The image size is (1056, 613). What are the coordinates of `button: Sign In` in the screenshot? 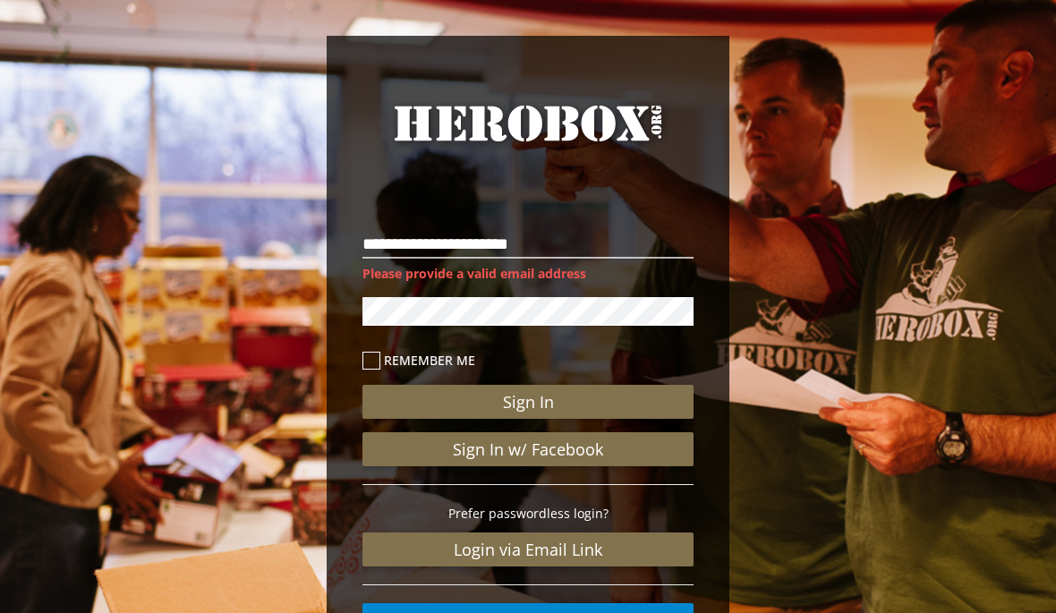 It's located at (528, 402).